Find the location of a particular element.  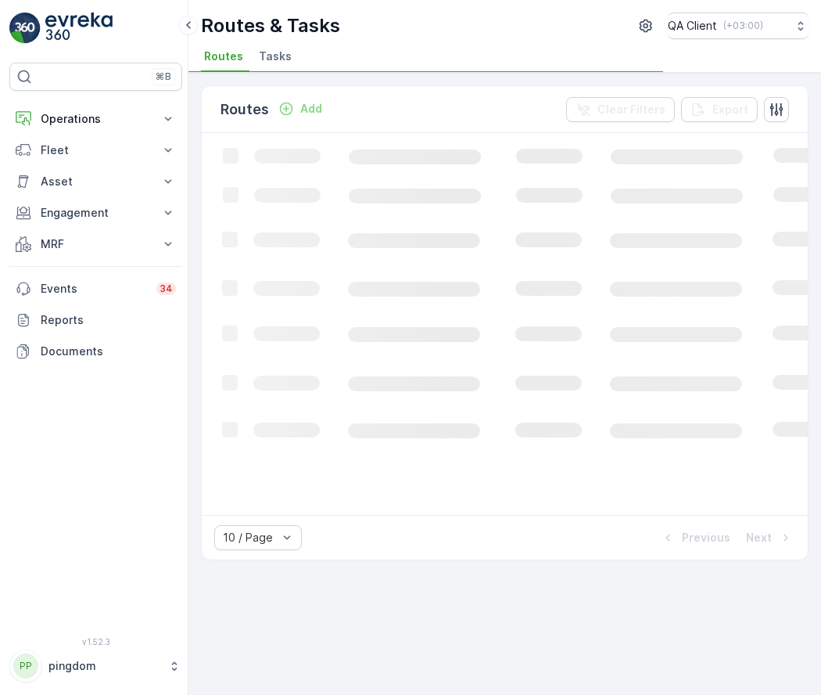

div: PP is located at coordinates (26, 666).